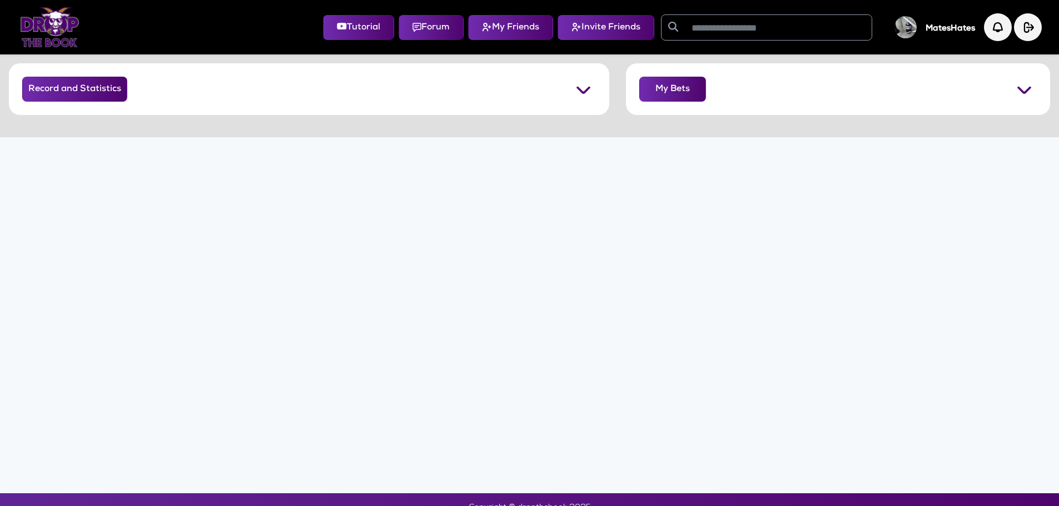 Image resolution: width=1059 pixels, height=506 pixels. Describe the element at coordinates (950, 29) in the screenshot. I see `h5: MatesHates` at that location.